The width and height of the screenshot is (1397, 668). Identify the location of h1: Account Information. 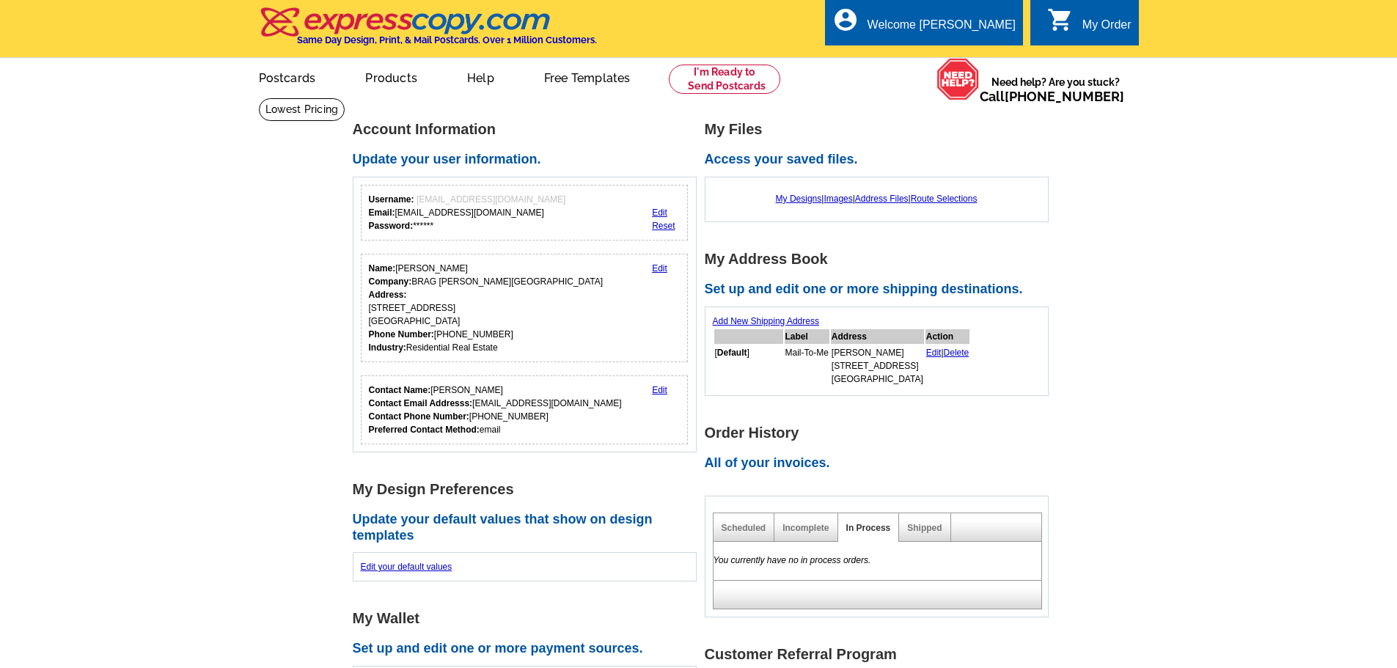
(529, 129).